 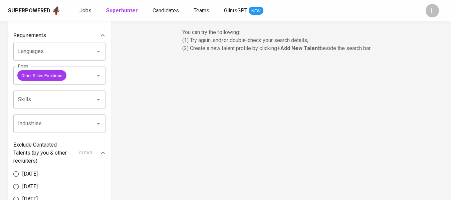 I want to click on p: Requirements, so click(x=30, y=35).